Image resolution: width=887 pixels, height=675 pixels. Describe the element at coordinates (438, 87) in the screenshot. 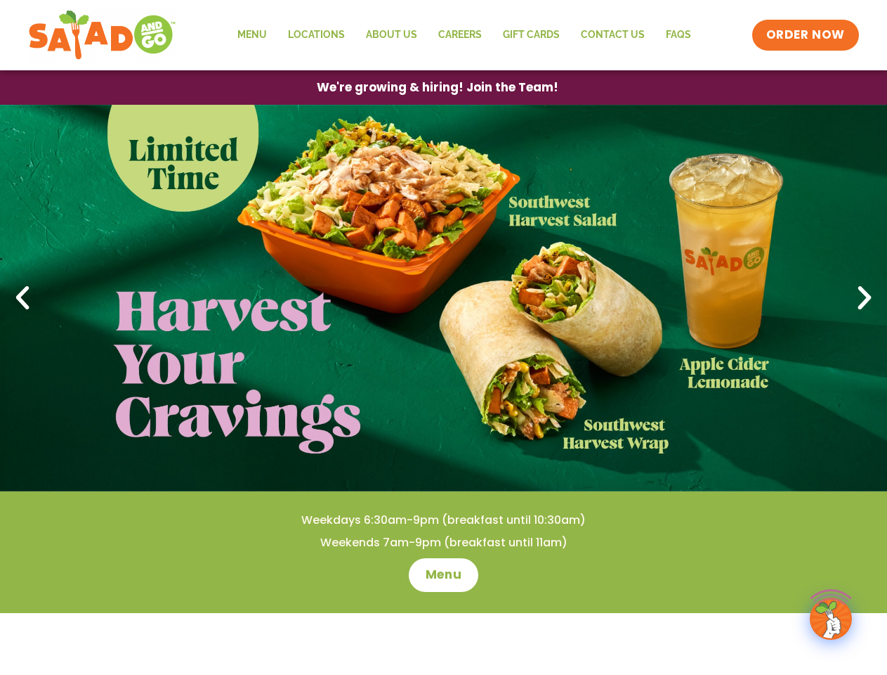

I see `a: We're growing & hiring! Join the Team!` at that location.